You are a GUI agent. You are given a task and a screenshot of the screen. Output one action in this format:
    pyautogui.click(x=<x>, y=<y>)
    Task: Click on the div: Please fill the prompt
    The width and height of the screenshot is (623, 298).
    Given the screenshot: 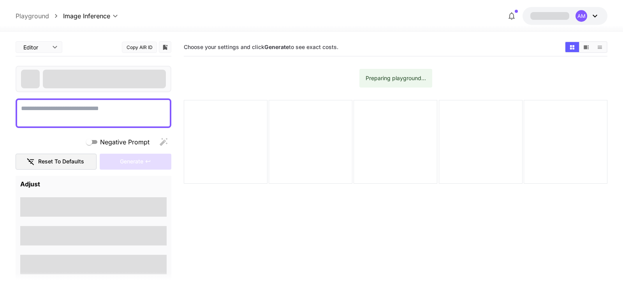 What is the action you would take?
    pyautogui.click(x=136, y=162)
    